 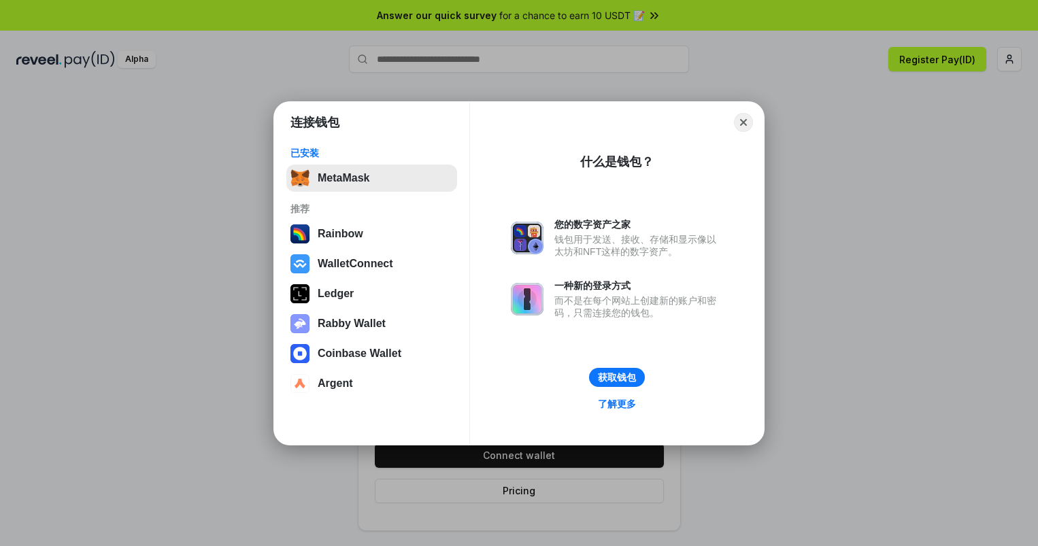 I want to click on div: Rainbow, so click(x=340, y=234).